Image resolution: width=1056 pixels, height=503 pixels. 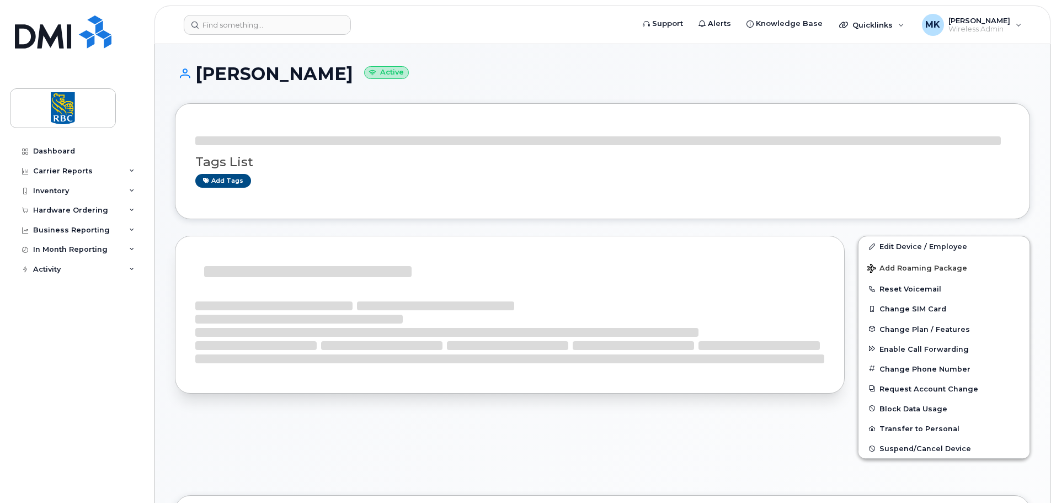 What do you see at coordinates (925, 328) in the screenshot?
I see `span: Change Plan / Features` at bounding box center [925, 328].